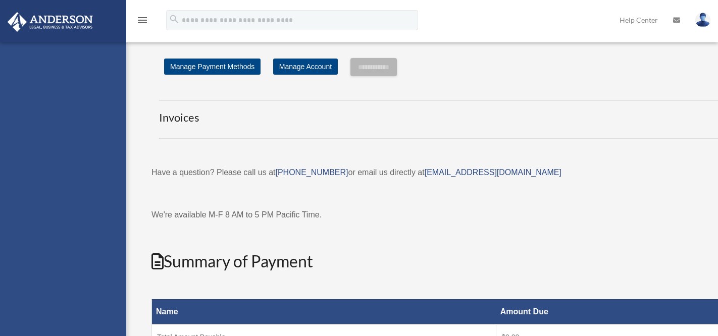 The width and height of the screenshot is (718, 336). What do you see at coordinates (142, 20) in the screenshot?
I see `i: menu` at bounding box center [142, 20].